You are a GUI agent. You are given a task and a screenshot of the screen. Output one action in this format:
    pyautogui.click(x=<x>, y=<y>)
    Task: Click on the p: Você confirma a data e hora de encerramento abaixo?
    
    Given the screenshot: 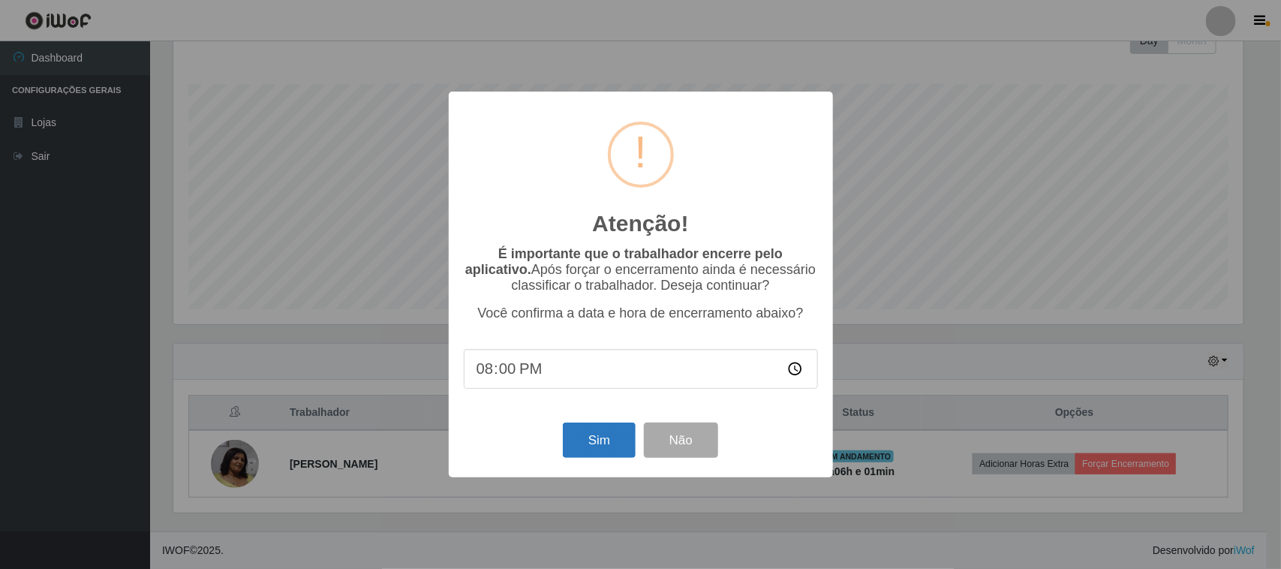 What is the action you would take?
    pyautogui.click(x=641, y=313)
    